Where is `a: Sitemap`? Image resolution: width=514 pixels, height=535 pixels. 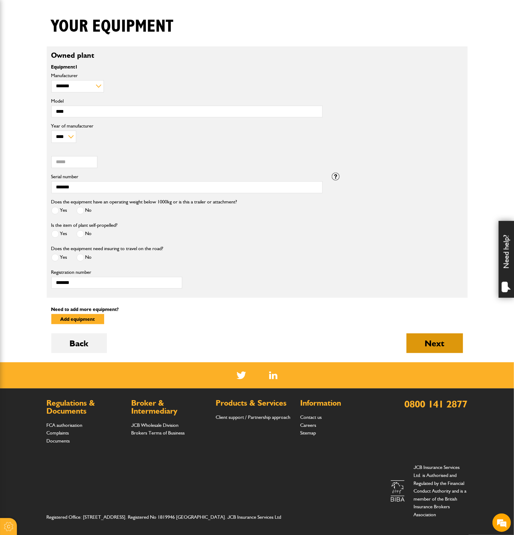 a: Sitemap is located at coordinates (308, 433).